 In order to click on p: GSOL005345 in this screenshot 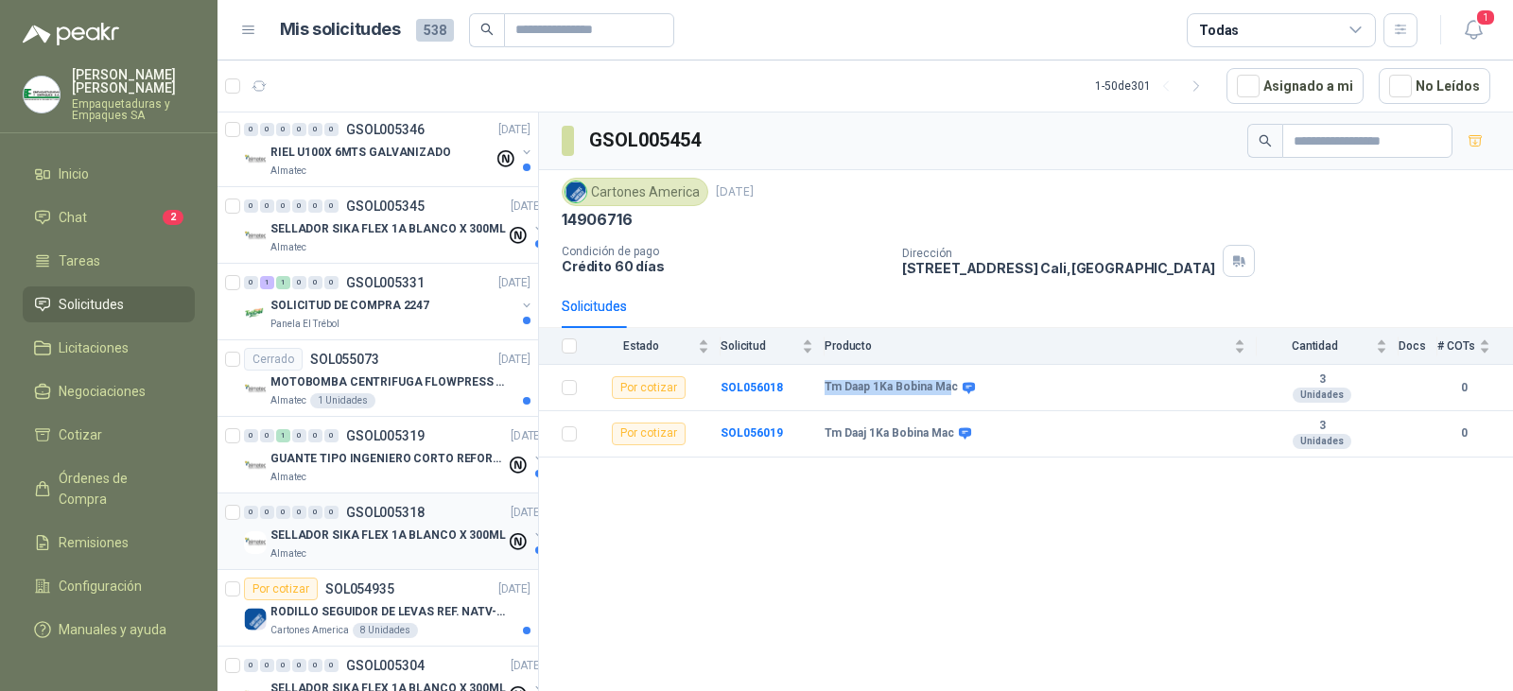, I will do `click(385, 206)`.